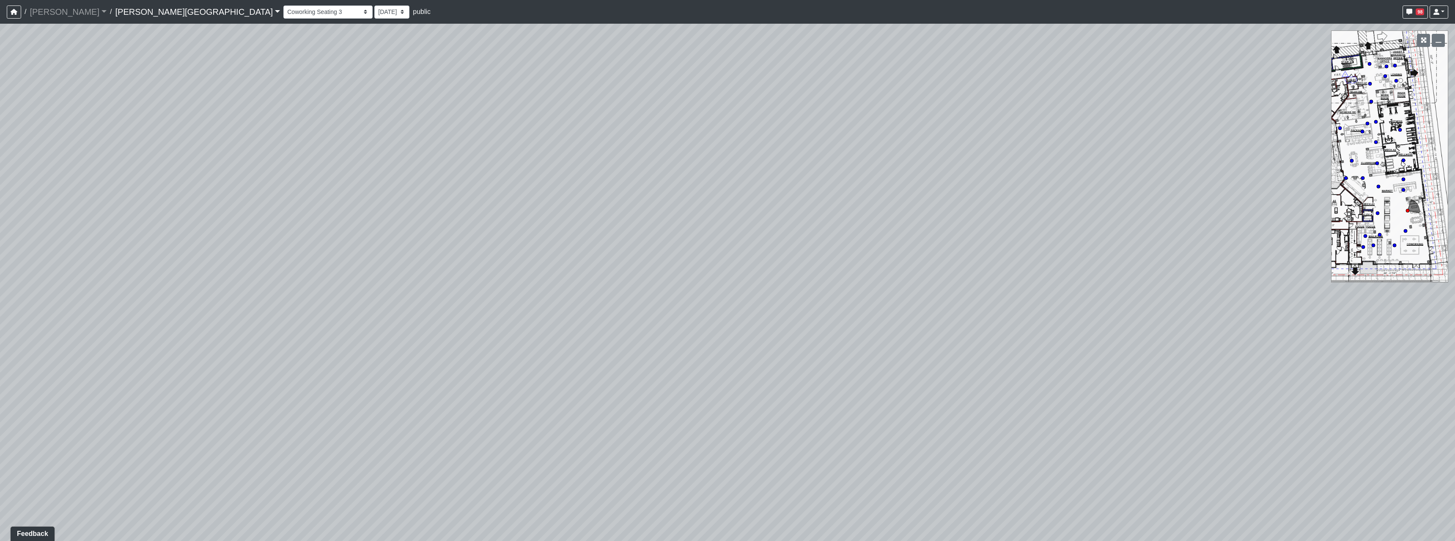 The width and height of the screenshot is (1455, 541). I want to click on span: 98, so click(1420, 12).